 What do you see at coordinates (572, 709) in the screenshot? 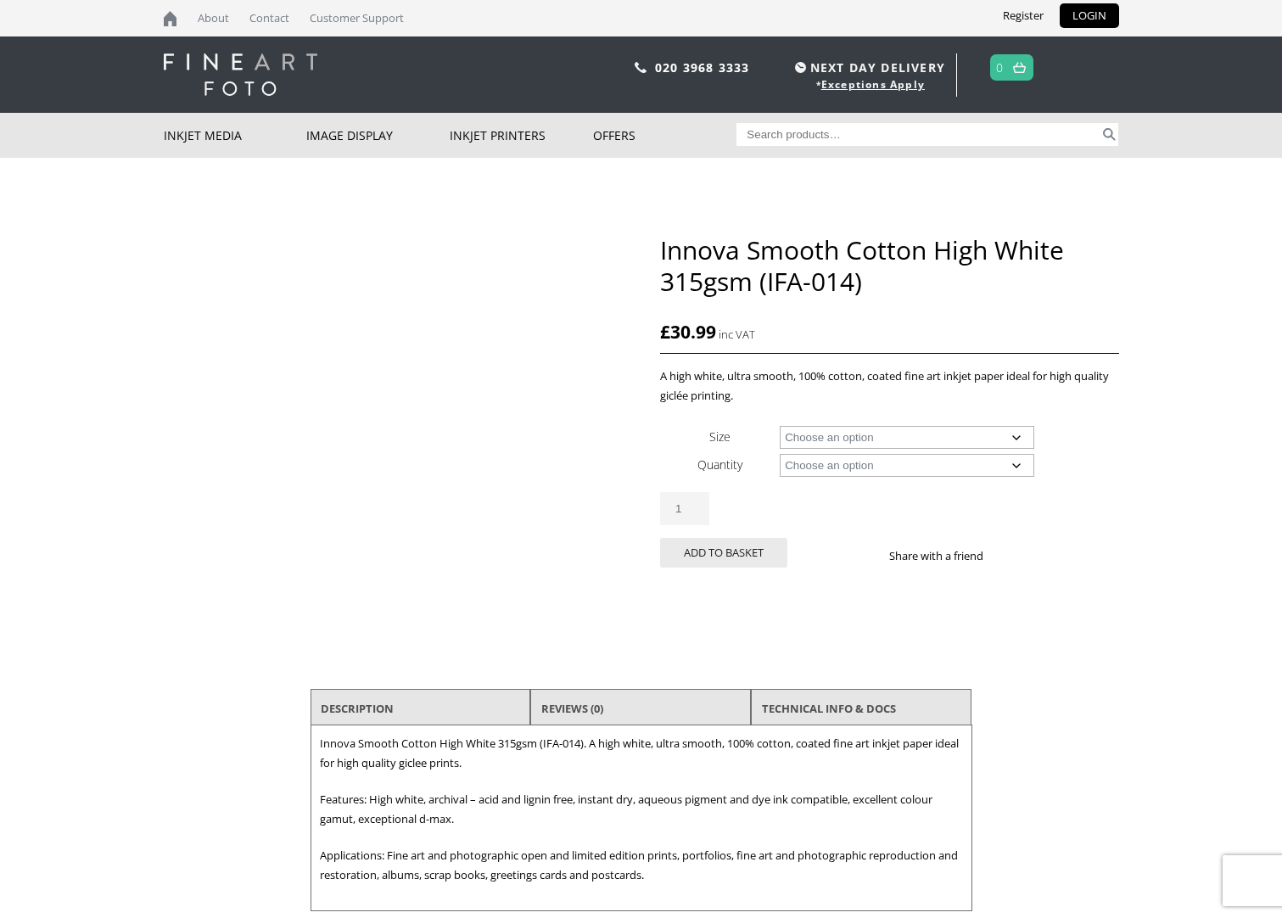
I see `a: Reviews (0)` at bounding box center [572, 709].